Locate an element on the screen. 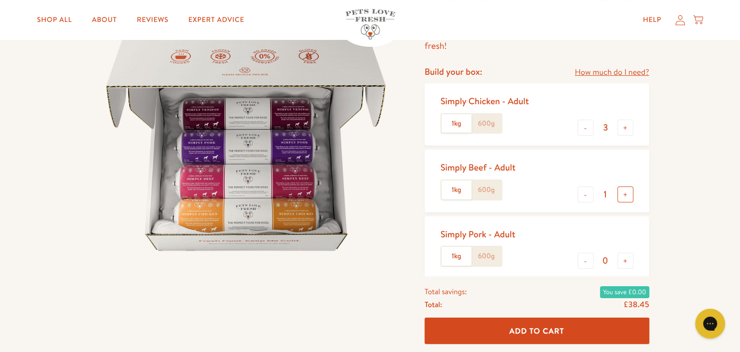  div: Simply Pork - Adult is located at coordinates (478, 234).